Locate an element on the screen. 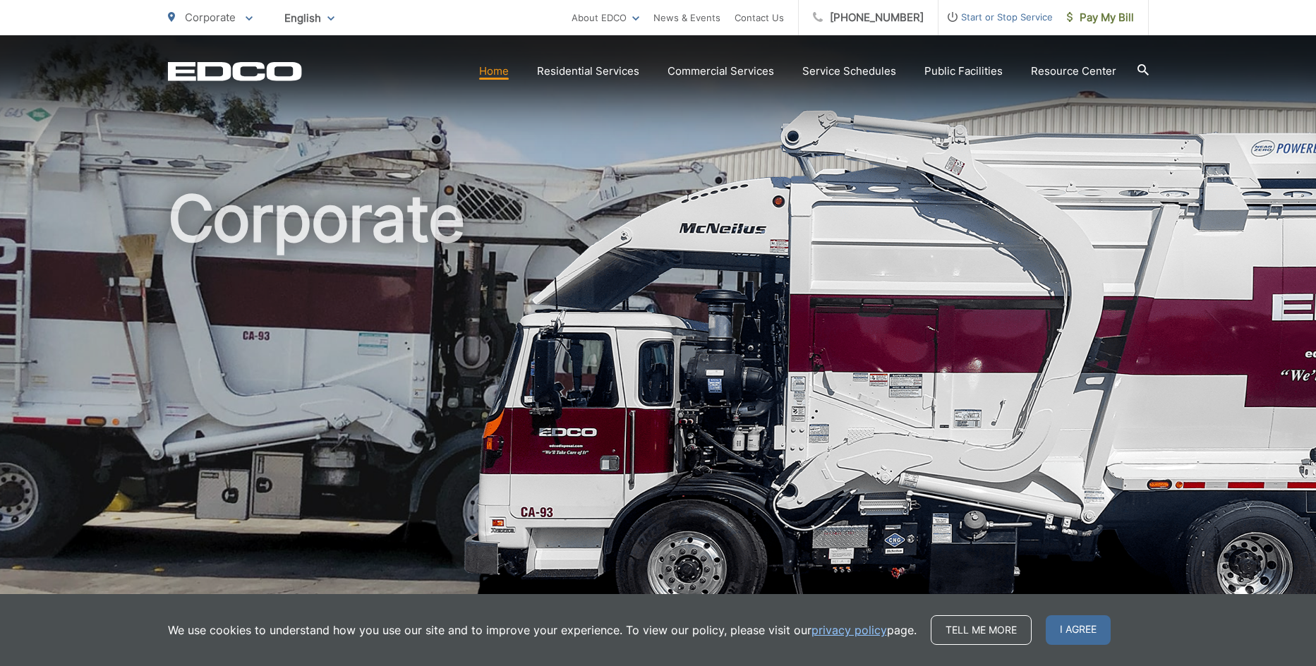 The height and width of the screenshot is (666, 1316). a: About EDCO is located at coordinates (605, 18).